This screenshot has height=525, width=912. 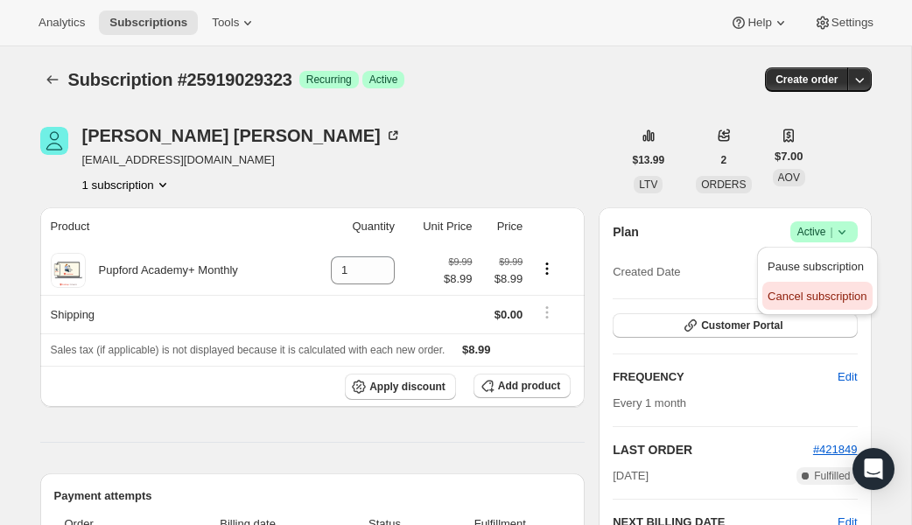 I want to click on th: Unit Price, so click(x=439, y=227).